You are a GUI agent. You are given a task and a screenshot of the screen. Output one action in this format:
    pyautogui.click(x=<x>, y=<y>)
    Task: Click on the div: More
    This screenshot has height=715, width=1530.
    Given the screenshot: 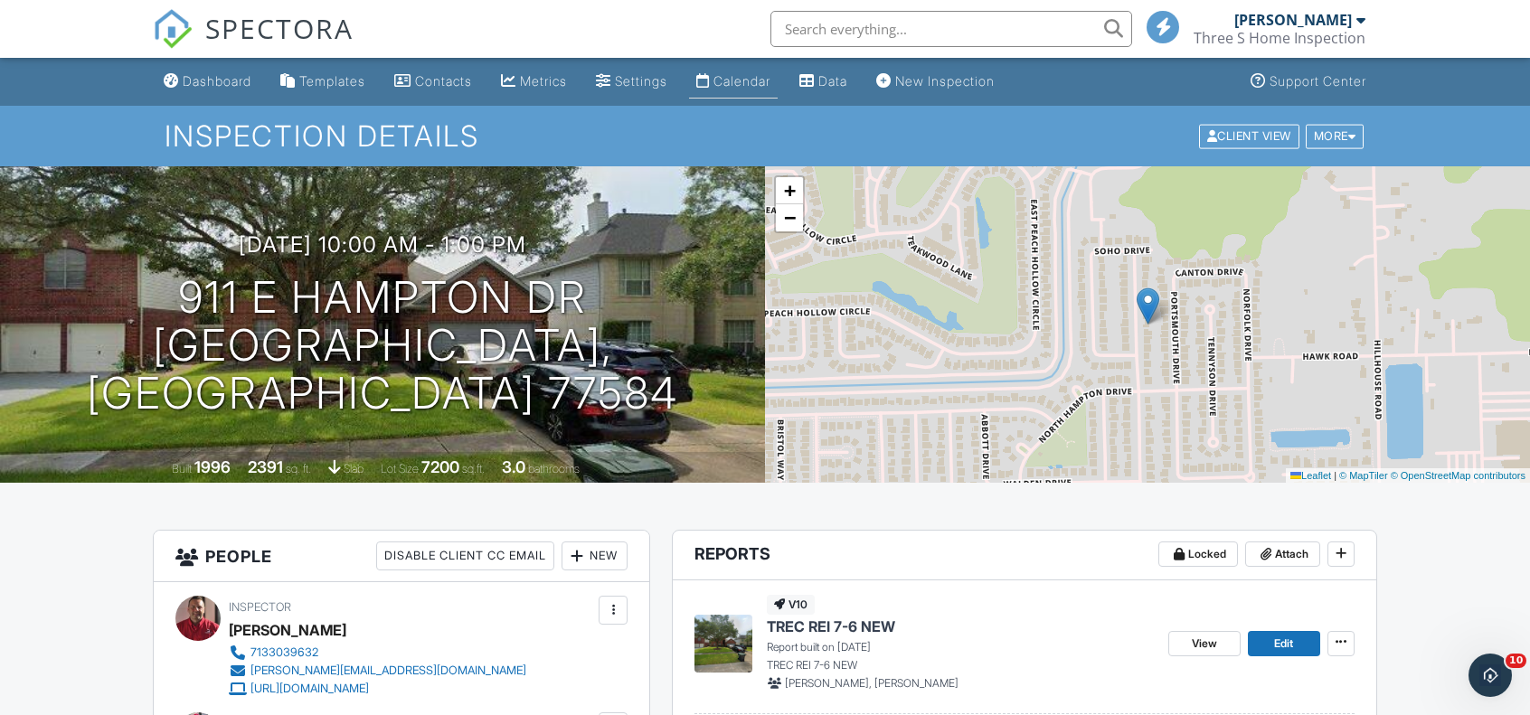 What is the action you would take?
    pyautogui.click(x=1335, y=136)
    